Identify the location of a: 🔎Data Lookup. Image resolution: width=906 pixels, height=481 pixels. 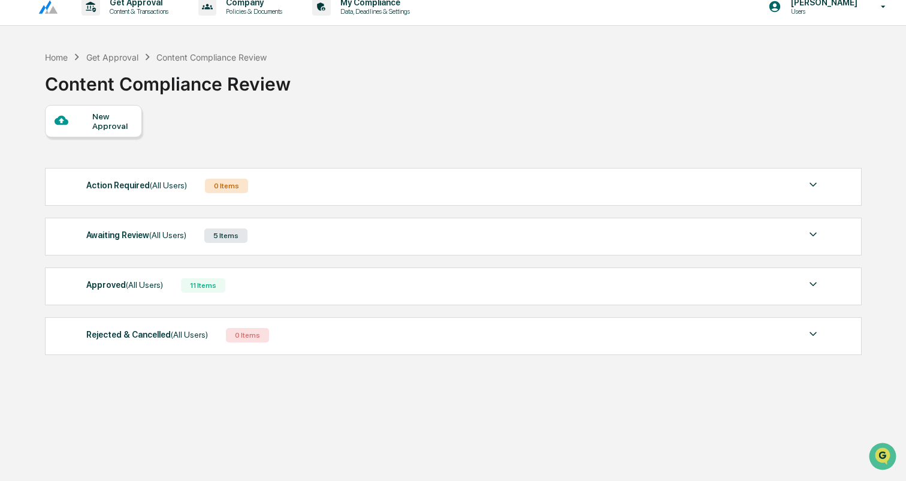
(44, 180).